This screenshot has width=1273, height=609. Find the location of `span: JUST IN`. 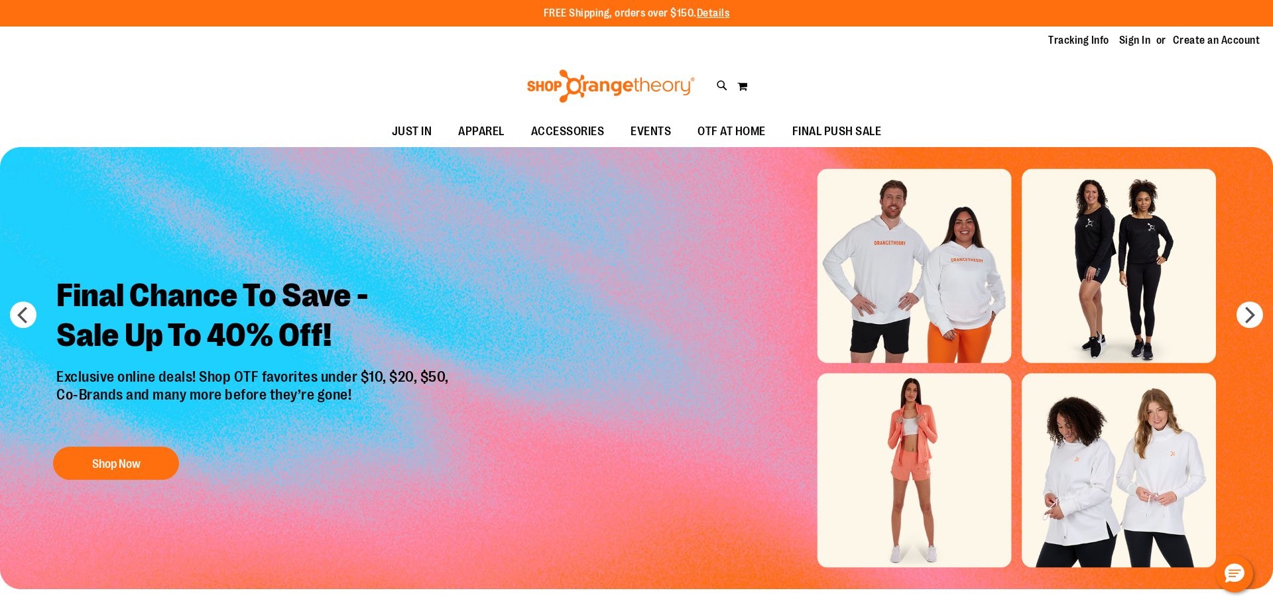

span: JUST IN is located at coordinates (412, 131).